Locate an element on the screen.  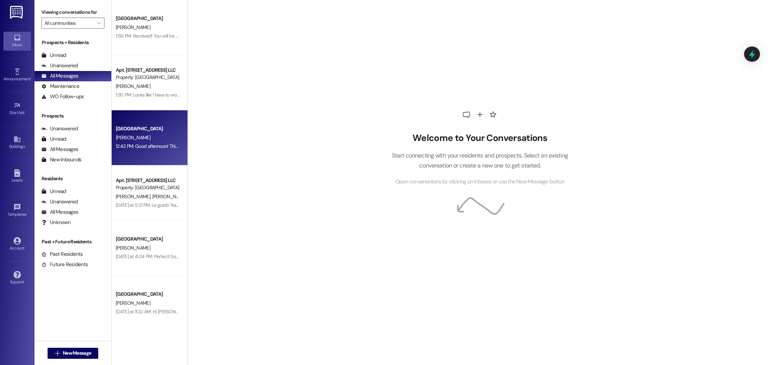
div: 1:56 PM: Received! You will be able to give that information once you're here, we give you certai... is located at coordinates (293, 36).